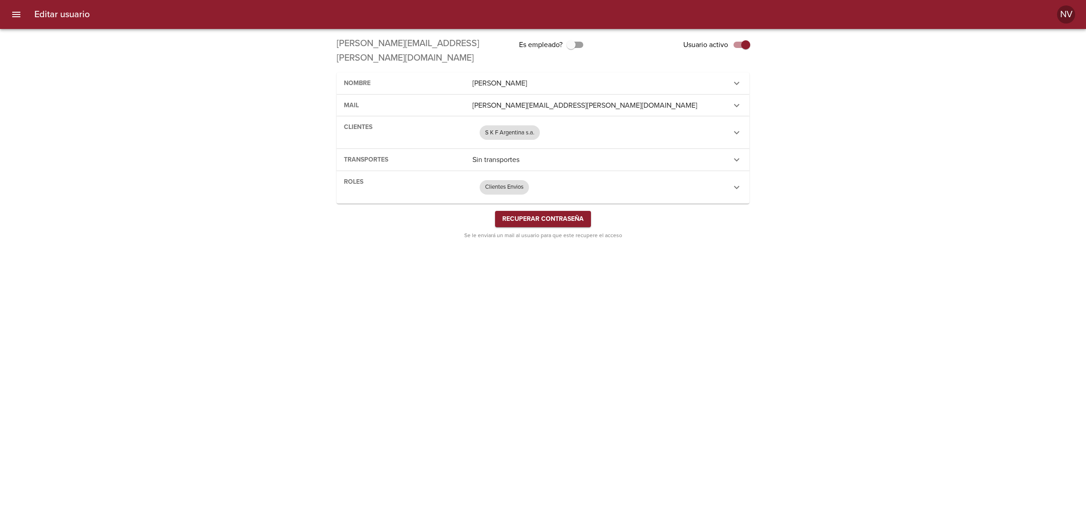 The image size is (1086, 515). Describe the element at coordinates (1066, 14) in the screenshot. I see `div: Abrir información de usuario` at that location.